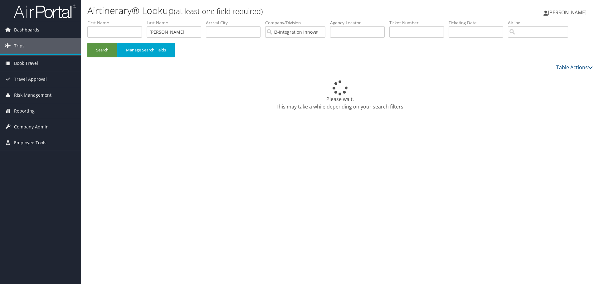 The height and width of the screenshot is (284, 599). What do you see at coordinates (24, 111) in the screenshot?
I see `span: Reporting` at bounding box center [24, 111].